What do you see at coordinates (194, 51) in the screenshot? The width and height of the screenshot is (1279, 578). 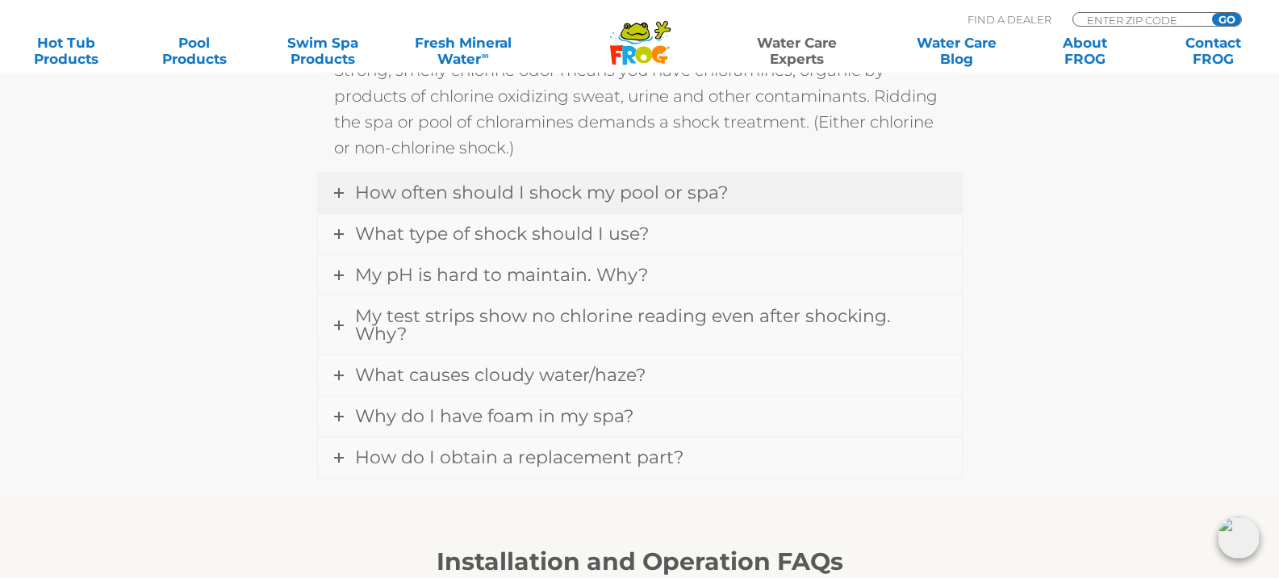 I see `a: PoolProducts` at bounding box center [194, 51].